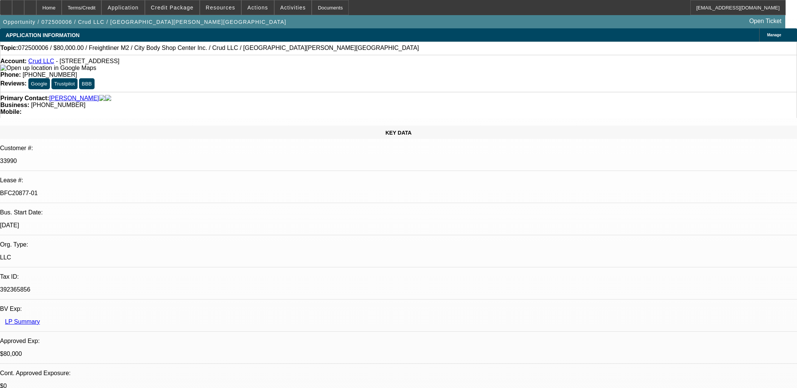 This screenshot has width=797, height=388. Describe the element at coordinates (293, 8) in the screenshot. I see `button: Activities` at that location.